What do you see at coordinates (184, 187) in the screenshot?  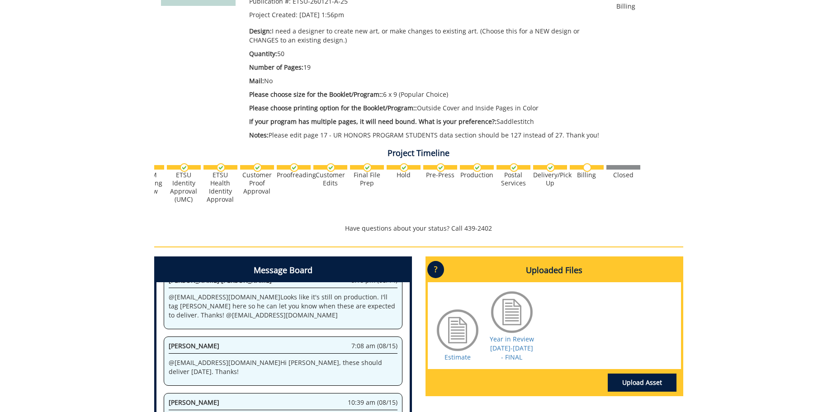 I see `div: ETSU Identity Approval (UMC)` at bounding box center [184, 187].